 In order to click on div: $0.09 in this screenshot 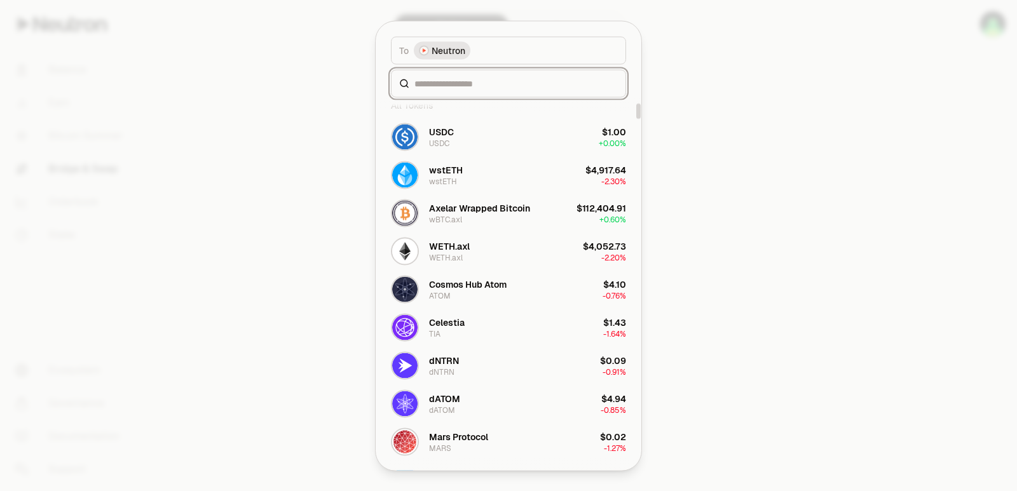, I will do `click(613, 360)`.